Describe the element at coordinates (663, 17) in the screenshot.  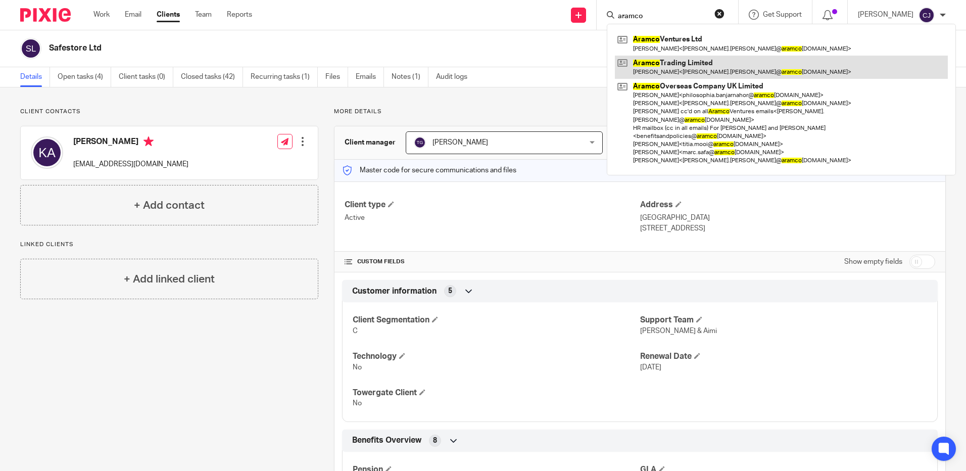
I see `input: Search` at that location.